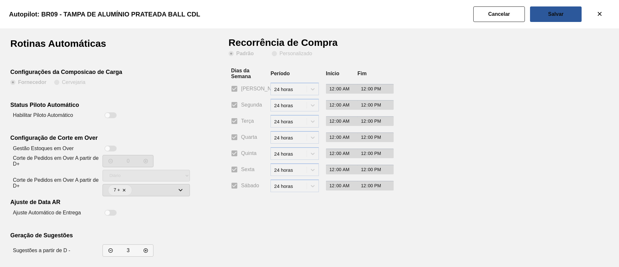 The image size is (619, 267). What do you see at coordinates (250, 185) in the screenshot?
I see `span: Sábado` at bounding box center [250, 185].